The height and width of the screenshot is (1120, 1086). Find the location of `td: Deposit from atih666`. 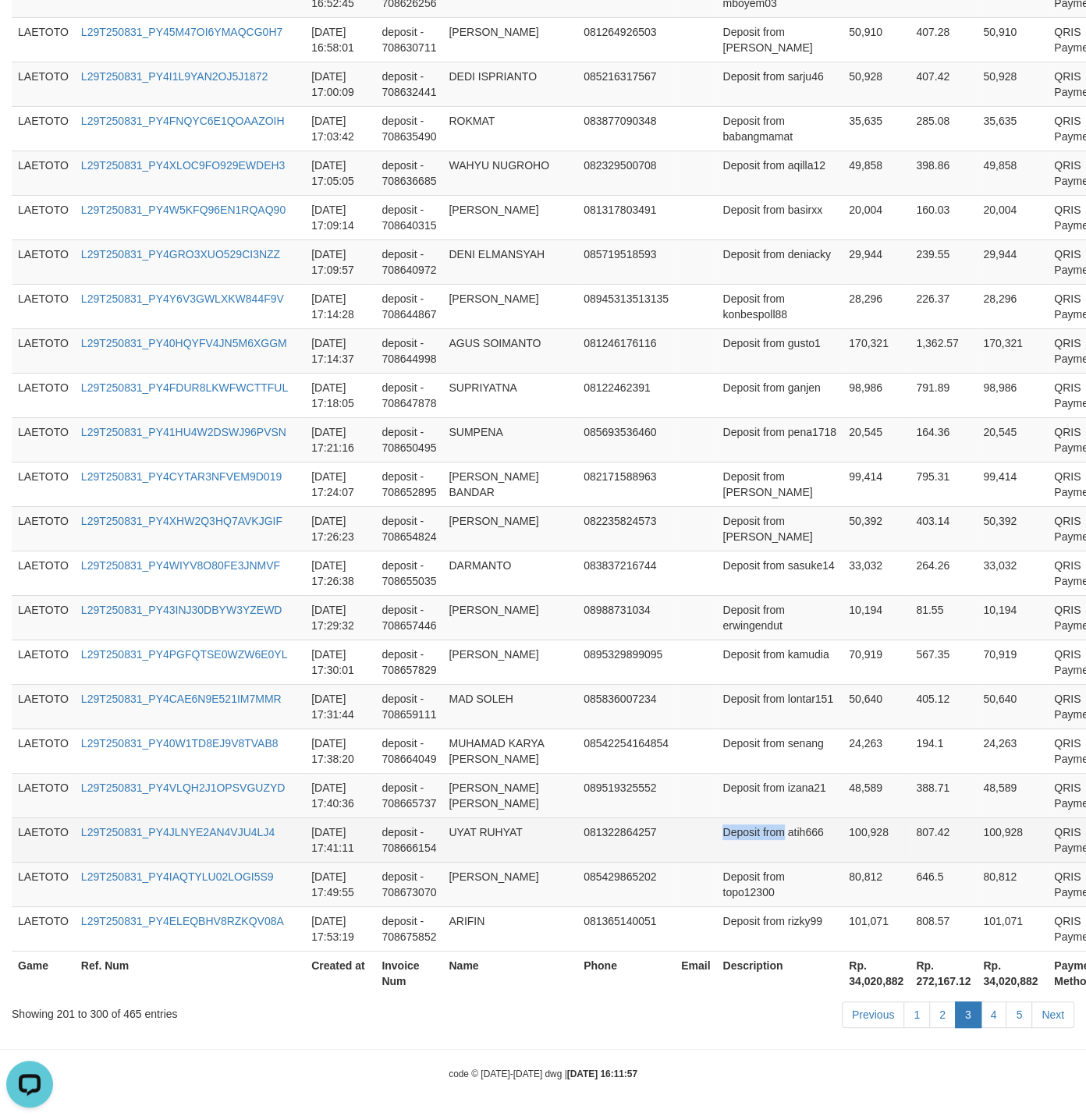

td: Deposit from atih666 is located at coordinates (779, 839).